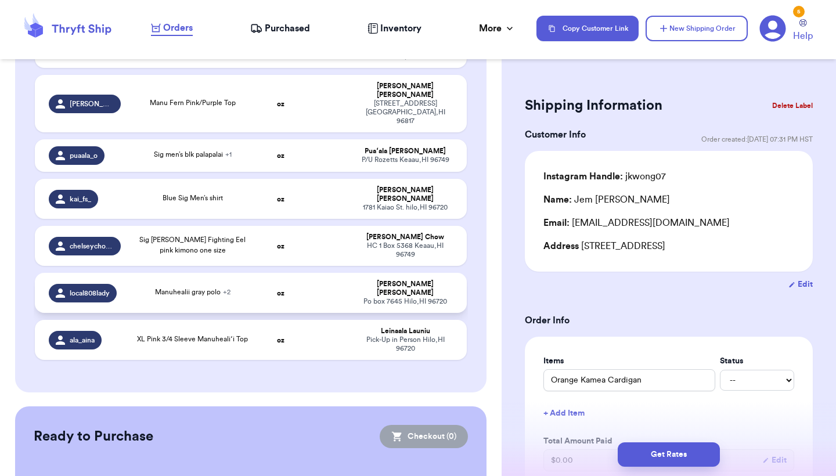 The image size is (836, 476). I want to click on div: P/U Rozetts Keaau , HI 96749, so click(405, 160).